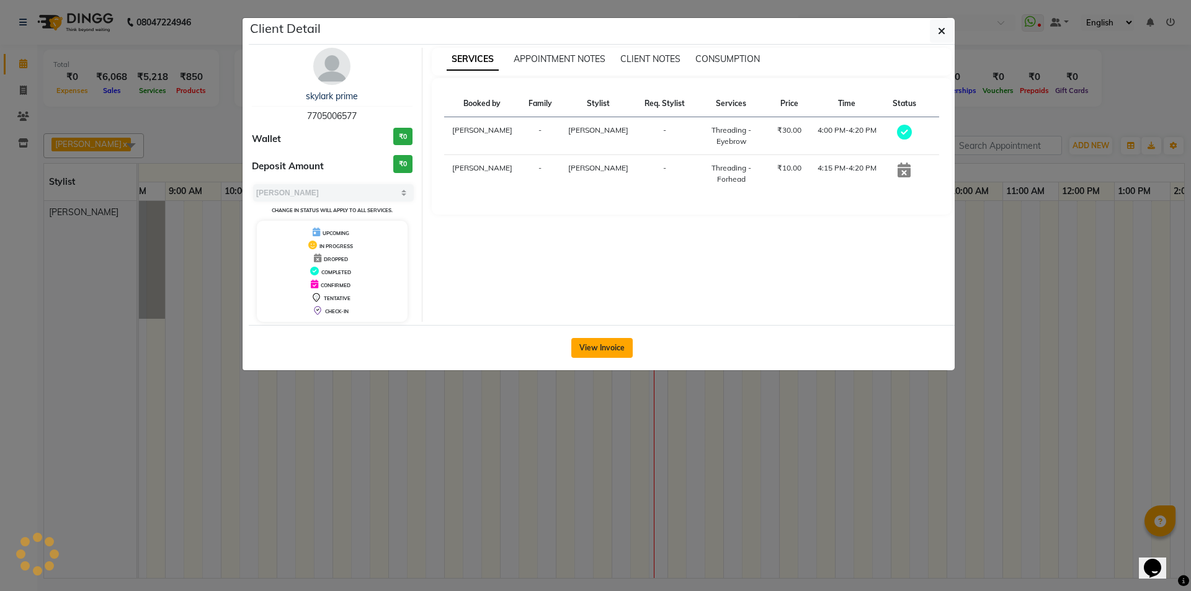  Describe the element at coordinates (847, 174) in the screenshot. I see `td: 4:15 PM-4:20 PM` at that location.